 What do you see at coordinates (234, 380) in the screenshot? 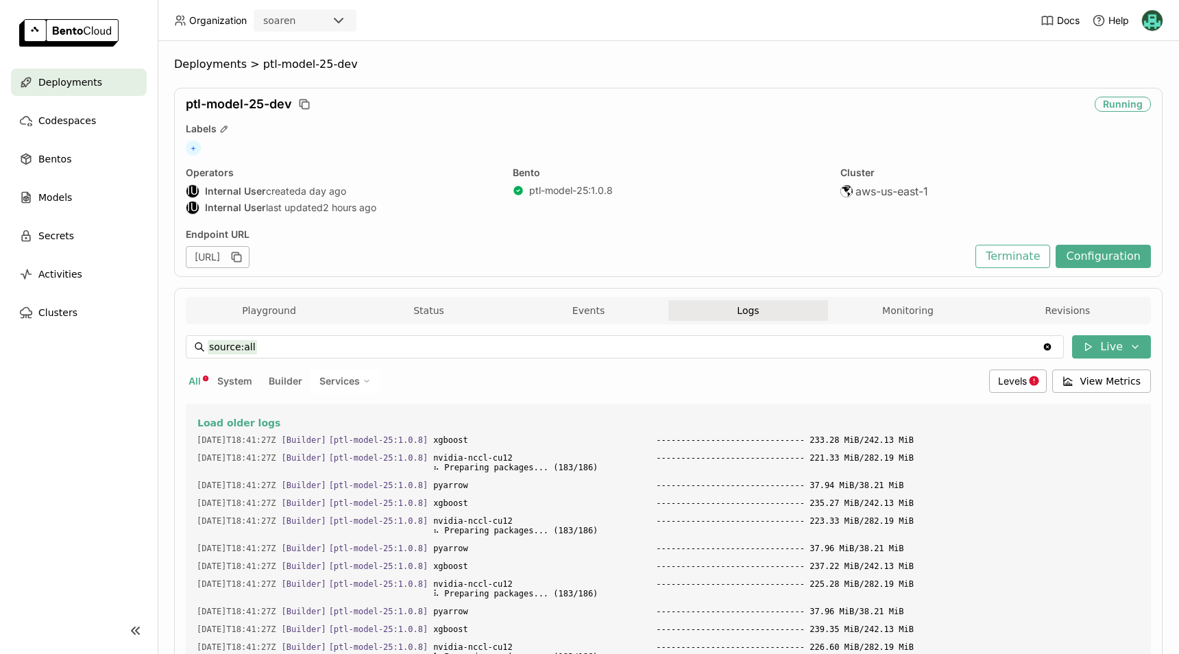
I see `span: System` at bounding box center [234, 380].